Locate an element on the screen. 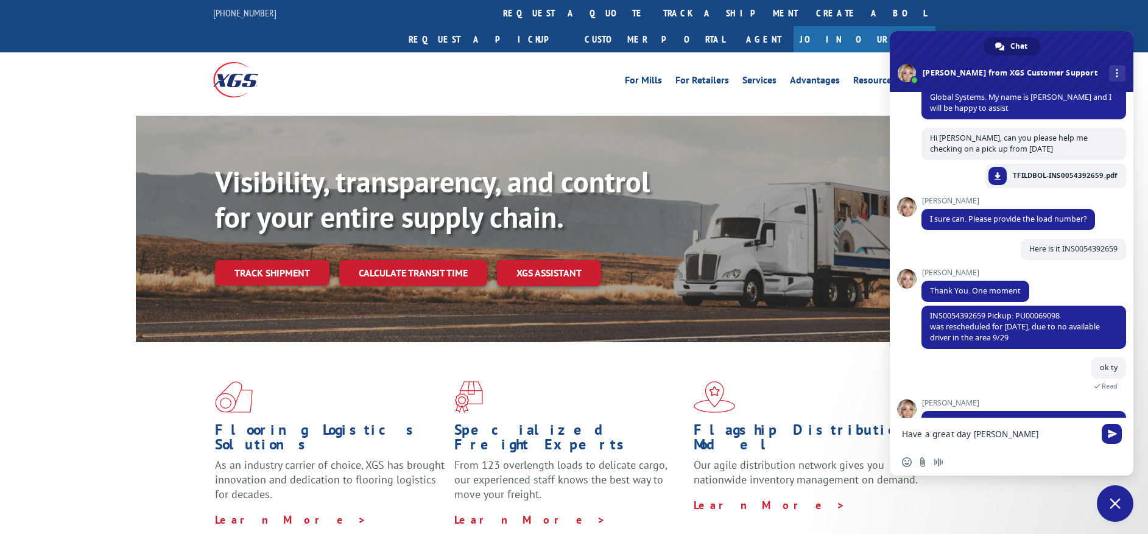  span: Send is located at coordinates (1111, 433).